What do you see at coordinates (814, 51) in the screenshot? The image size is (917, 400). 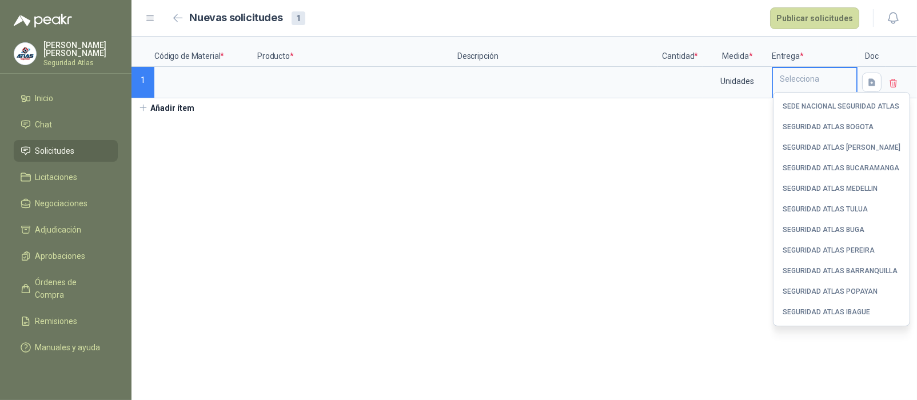 I see `p: Entrega` at bounding box center [814, 51].